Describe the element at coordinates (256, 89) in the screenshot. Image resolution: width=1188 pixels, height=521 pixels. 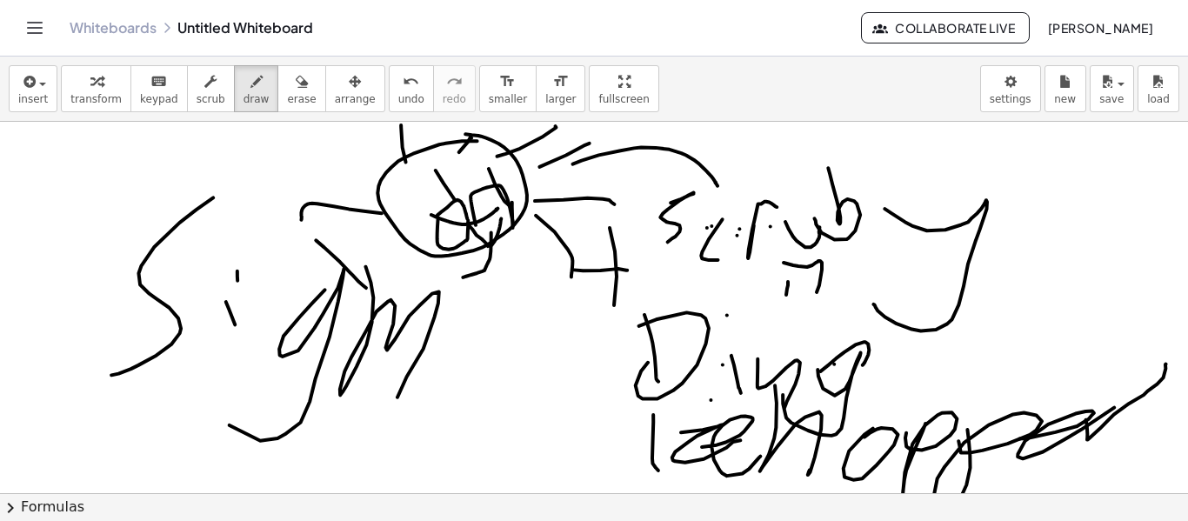
I see `button: draw` at that location.